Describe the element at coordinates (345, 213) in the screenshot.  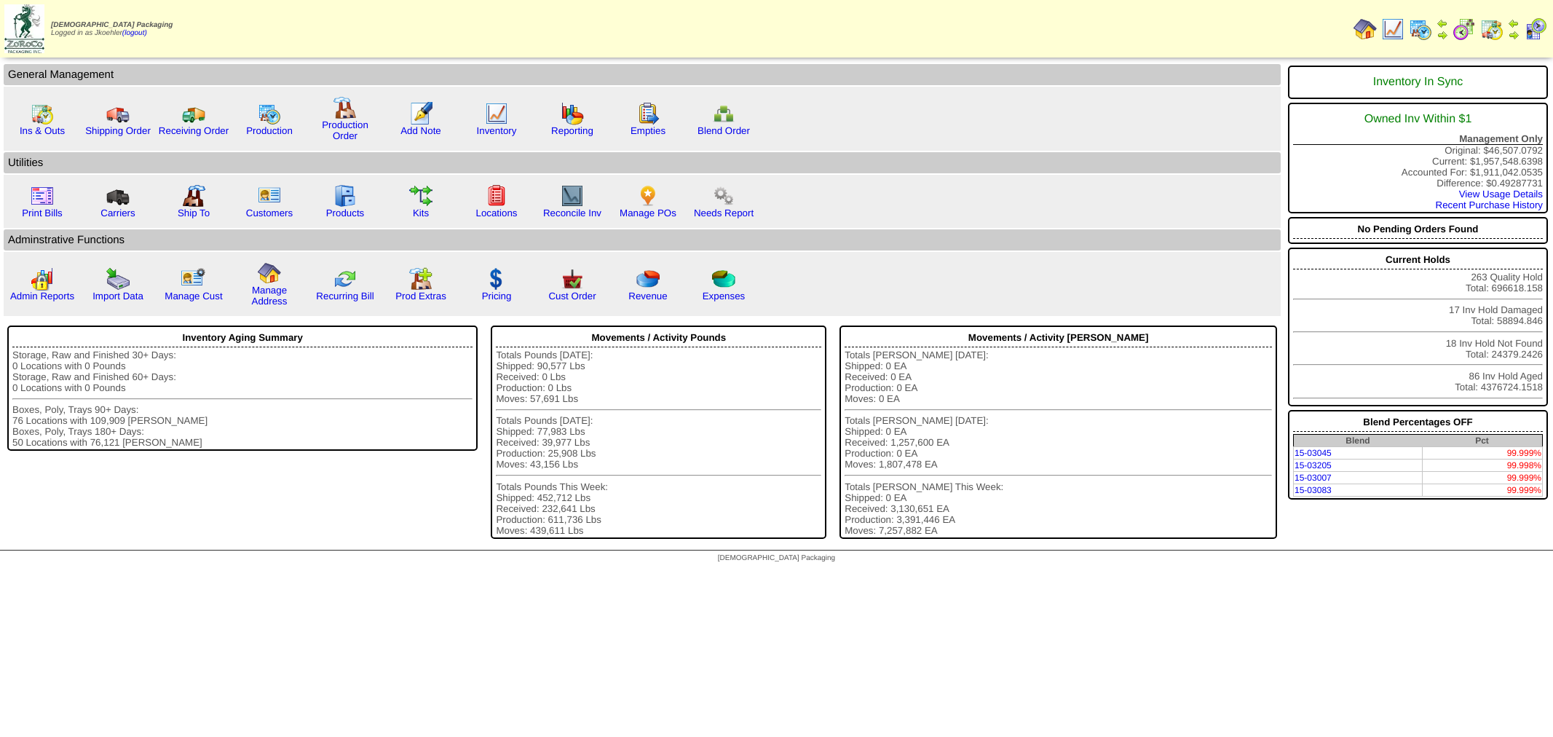
I see `a: Products` at that location.